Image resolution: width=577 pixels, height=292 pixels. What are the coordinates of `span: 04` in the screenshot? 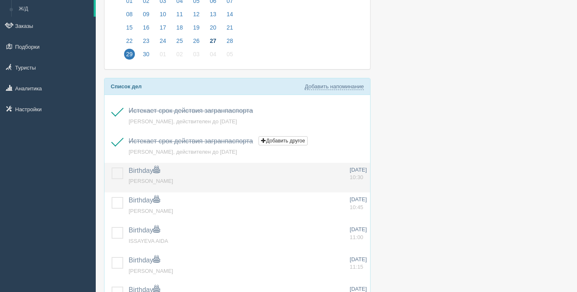 It's located at (213, 54).